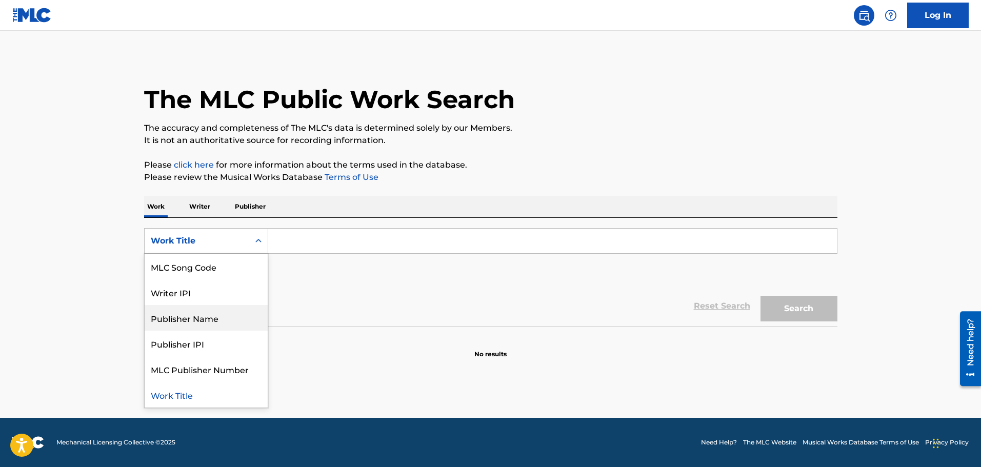 The width and height of the screenshot is (981, 467). I want to click on p: Publisher, so click(250, 207).